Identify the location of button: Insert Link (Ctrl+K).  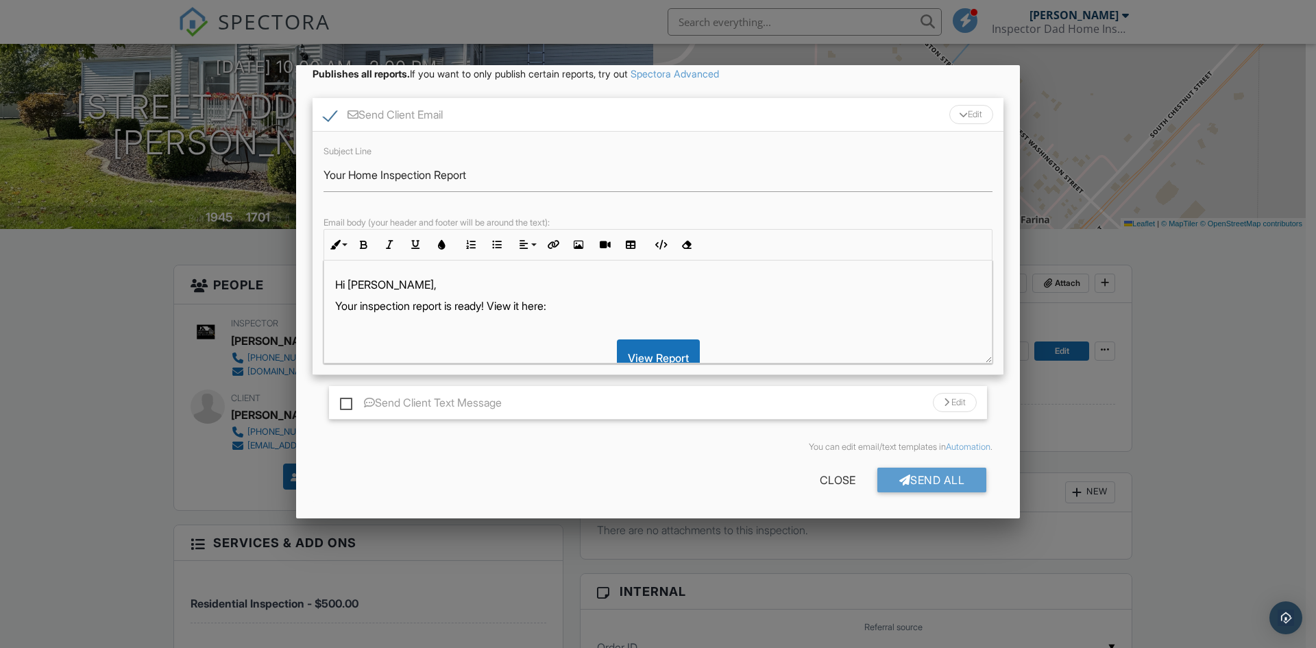
(553, 245).